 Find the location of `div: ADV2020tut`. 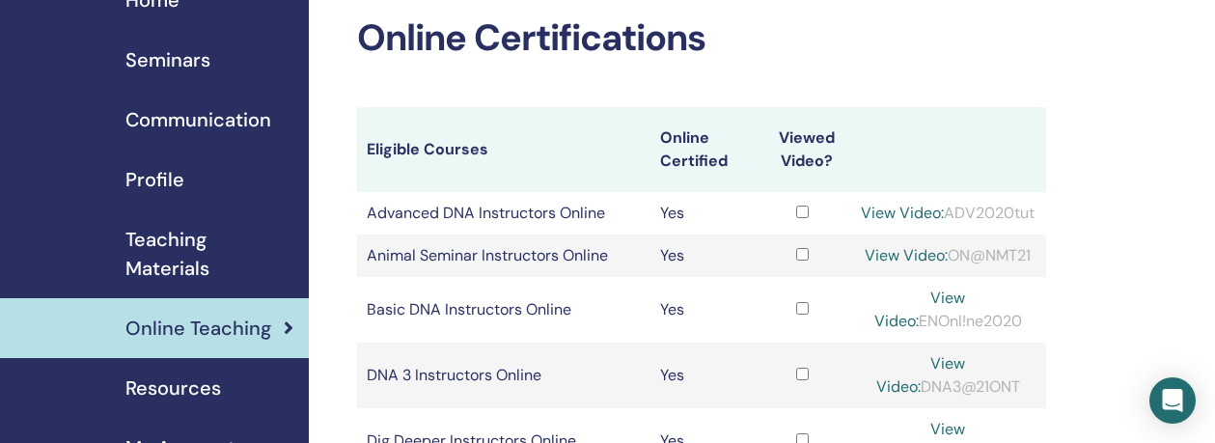

div: ADV2020tut is located at coordinates (948, 213).